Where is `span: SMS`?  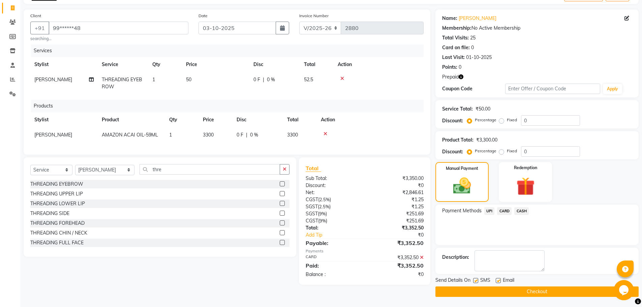
span: SMS is located at coordinates (485, 281).